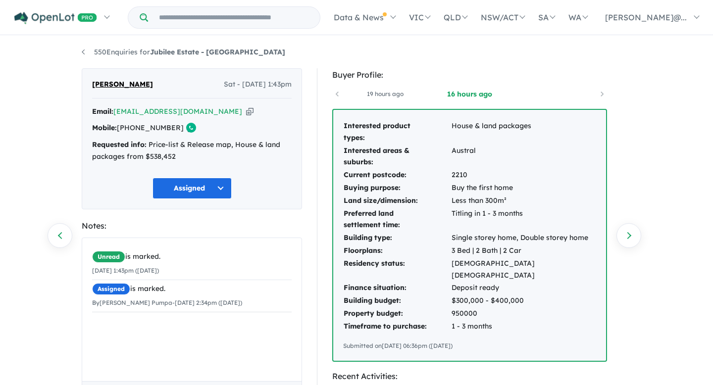 This screenshot has width=713, height=385. I want to click on td: Interested areas & suburbs:, so click(397, 157).